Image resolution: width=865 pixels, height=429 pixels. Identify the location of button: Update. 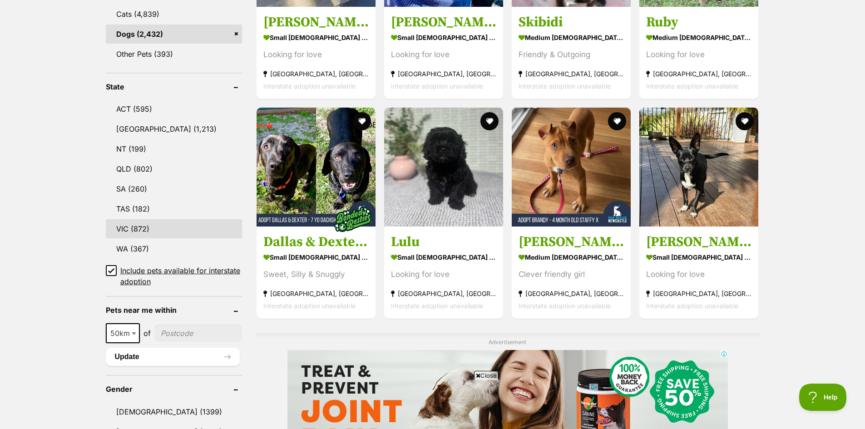
(173, 357).